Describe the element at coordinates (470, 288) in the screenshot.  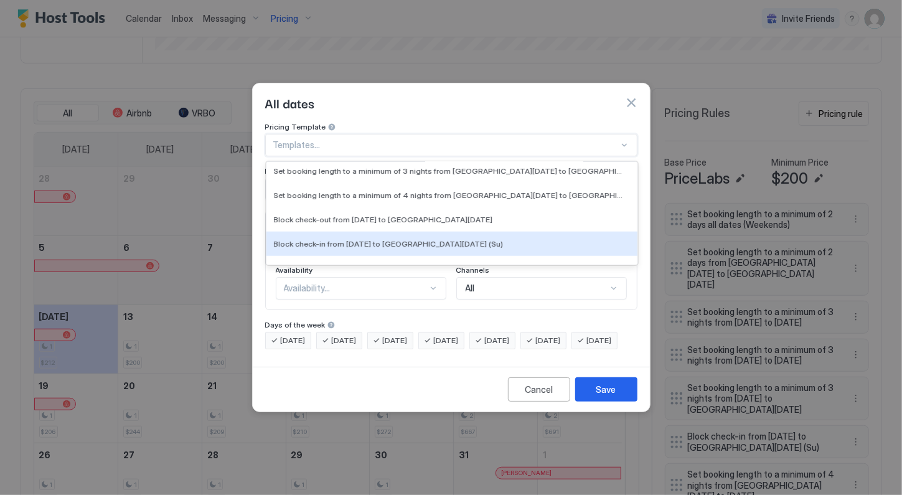
I see `span: All` at that location.